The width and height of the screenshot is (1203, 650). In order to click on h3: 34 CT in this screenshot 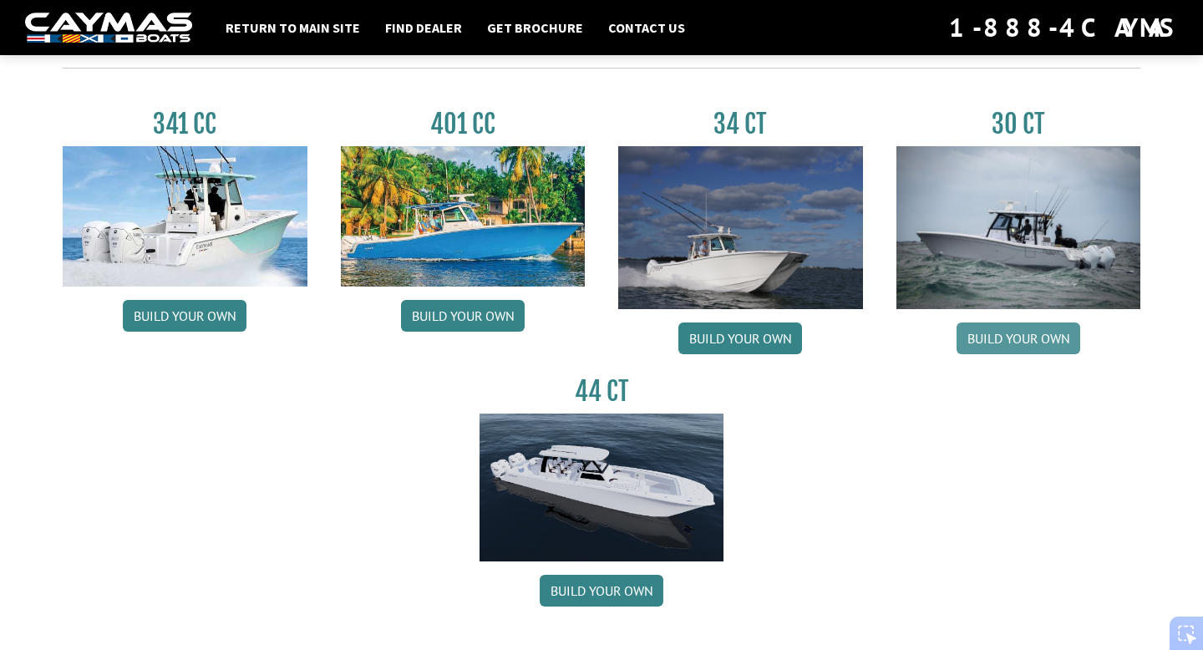, I will do `click(740, 124)`.